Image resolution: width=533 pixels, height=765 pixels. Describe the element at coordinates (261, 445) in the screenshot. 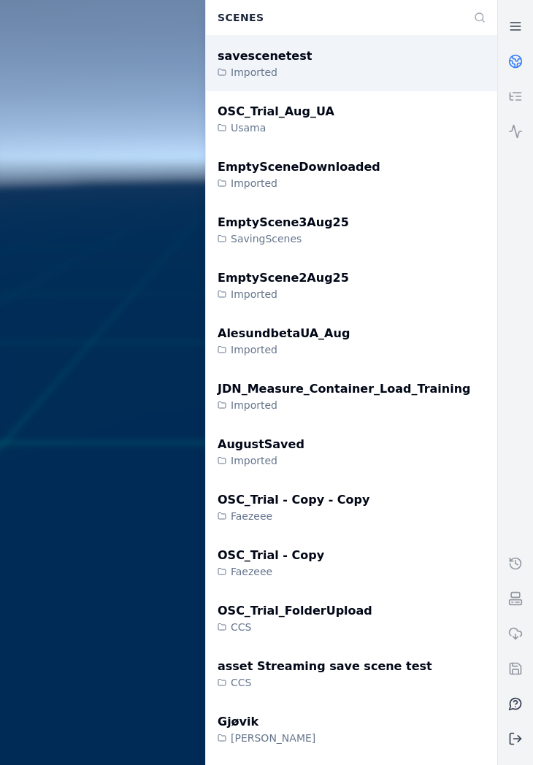

I see `div: AugustSaved` at that location.